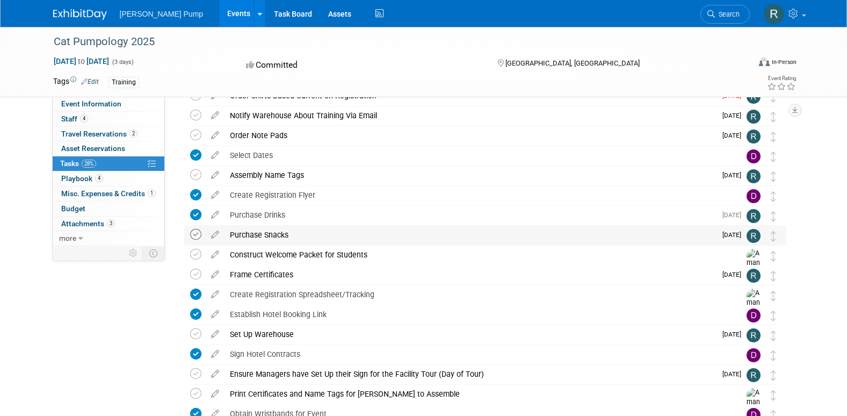  Describe the element at coordinates (470, 175) in the screenshot. I see `div: Assembly Name Tags` at that location.